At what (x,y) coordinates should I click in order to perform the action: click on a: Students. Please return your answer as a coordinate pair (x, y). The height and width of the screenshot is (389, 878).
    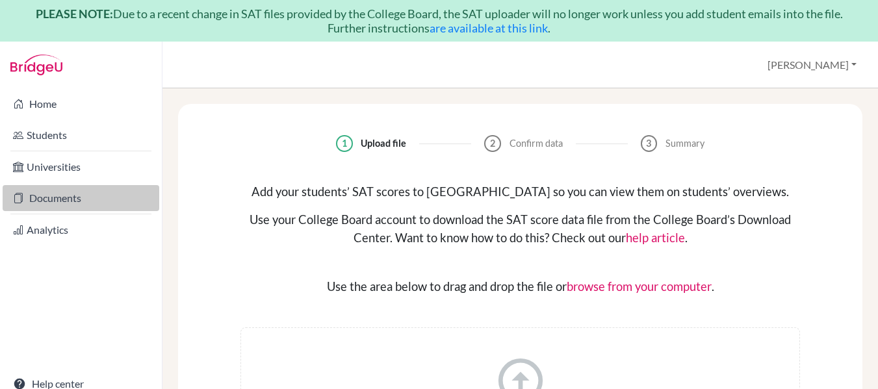
    Looking at the image, I should click on (81, 135).